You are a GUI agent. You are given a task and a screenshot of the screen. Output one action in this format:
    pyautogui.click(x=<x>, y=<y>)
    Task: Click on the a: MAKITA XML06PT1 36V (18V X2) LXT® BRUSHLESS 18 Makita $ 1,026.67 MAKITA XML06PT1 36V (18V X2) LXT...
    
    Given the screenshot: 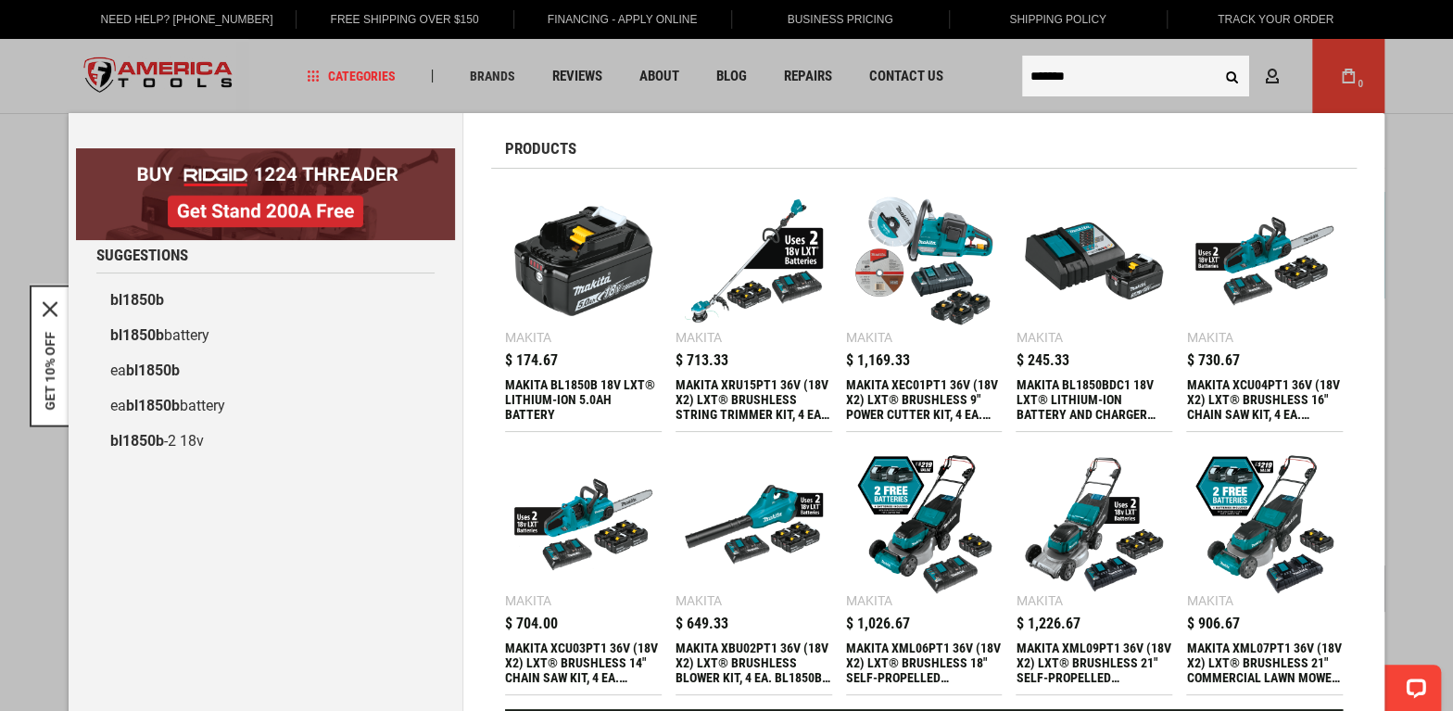 What is the action you would take?
    pyautogui.click(x=924, y=570)
    